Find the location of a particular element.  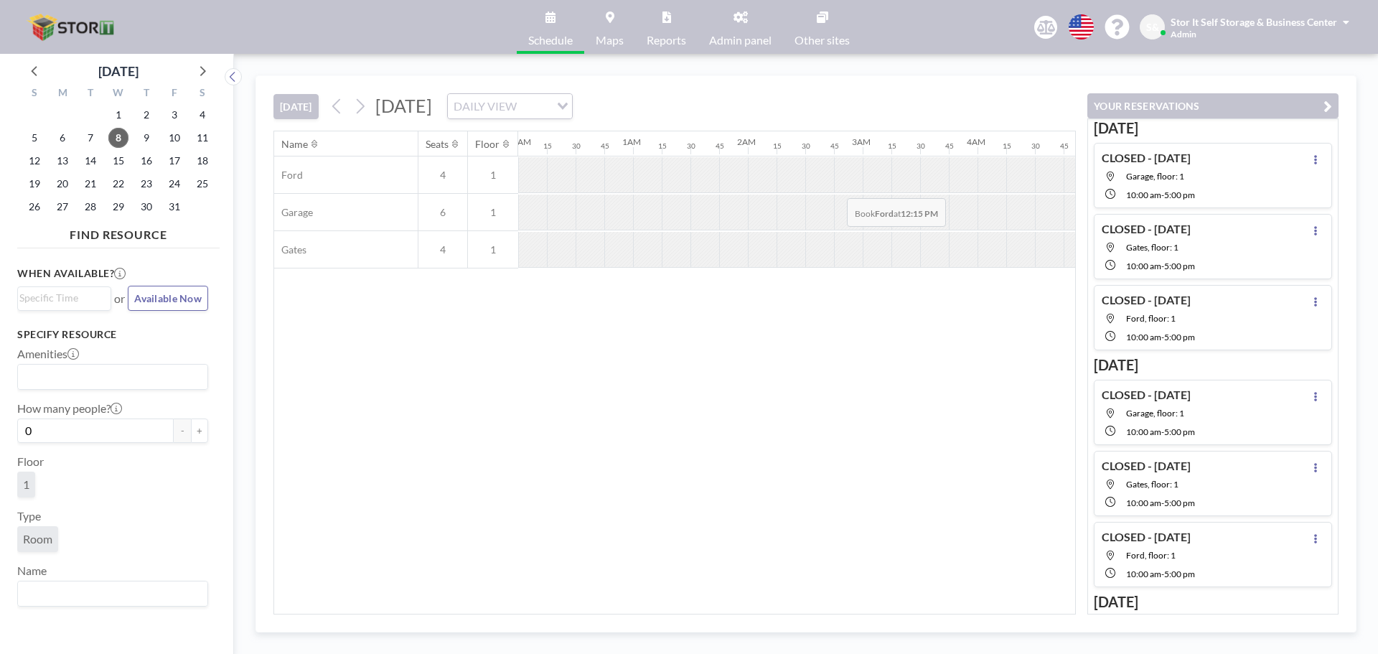

div: M is located at coordinates (62, 94).